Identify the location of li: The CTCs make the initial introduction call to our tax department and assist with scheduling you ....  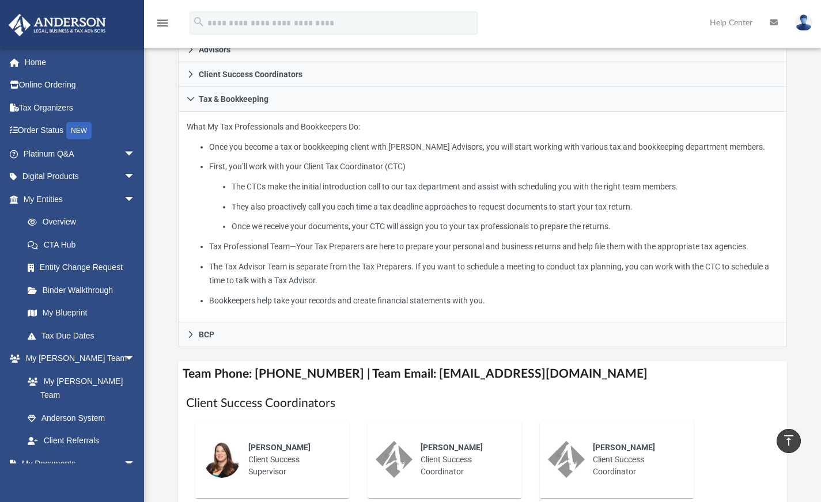
(504, 187).